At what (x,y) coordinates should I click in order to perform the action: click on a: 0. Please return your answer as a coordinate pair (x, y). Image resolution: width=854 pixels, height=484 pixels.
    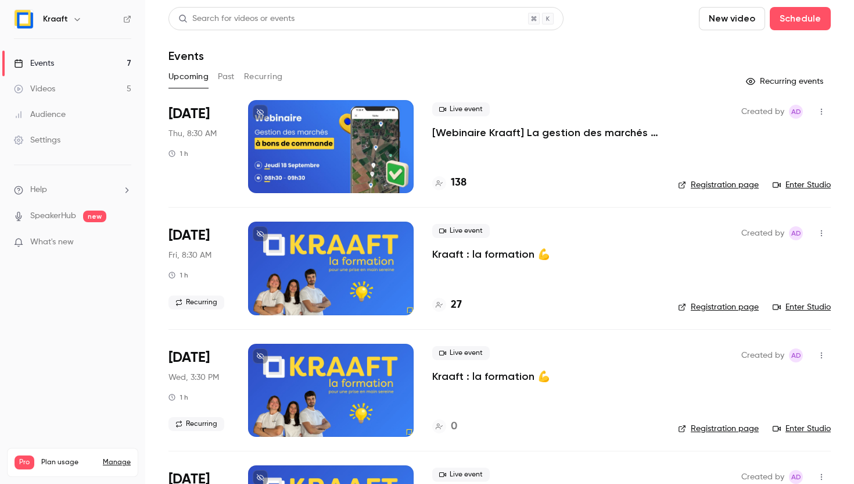
    Looking at the image, I should click on (445, 426).